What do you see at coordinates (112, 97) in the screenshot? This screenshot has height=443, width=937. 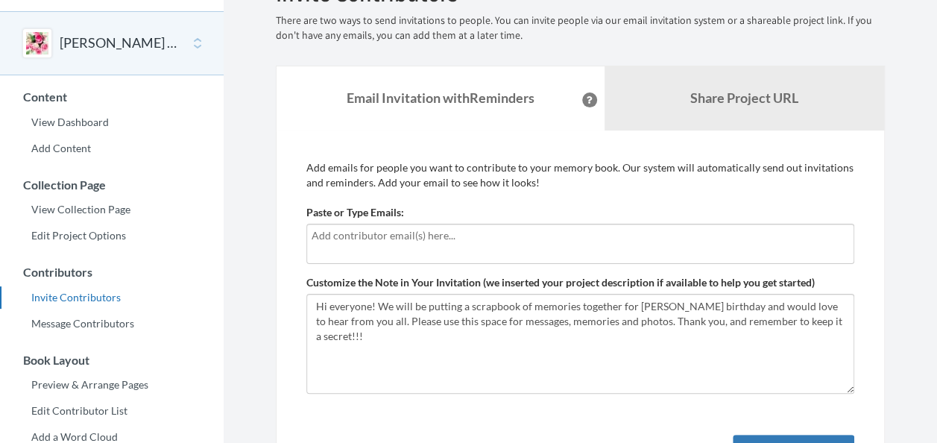 I see `h3: Content` at bounding box center [112, 97].